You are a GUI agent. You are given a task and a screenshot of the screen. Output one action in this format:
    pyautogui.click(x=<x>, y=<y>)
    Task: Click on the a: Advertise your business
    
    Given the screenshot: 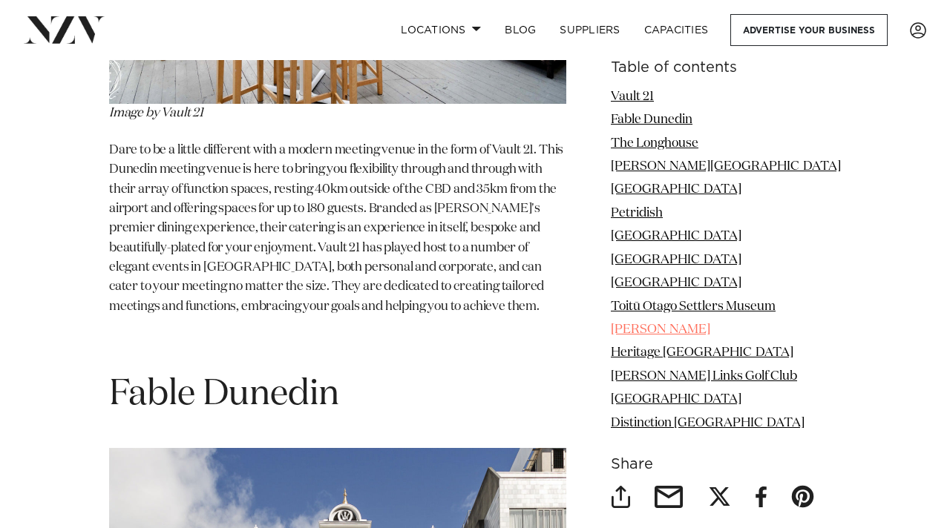 What is the action you would take?
    pyautogui.click(x=809, y=30)
    